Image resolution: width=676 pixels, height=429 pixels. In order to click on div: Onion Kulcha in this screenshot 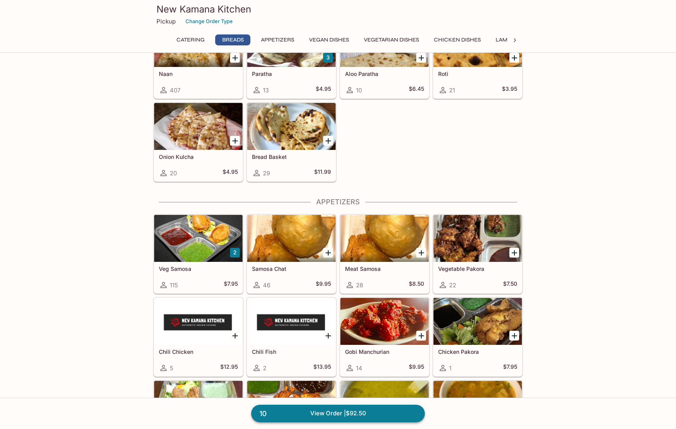, I will do `click(198, 126)`.